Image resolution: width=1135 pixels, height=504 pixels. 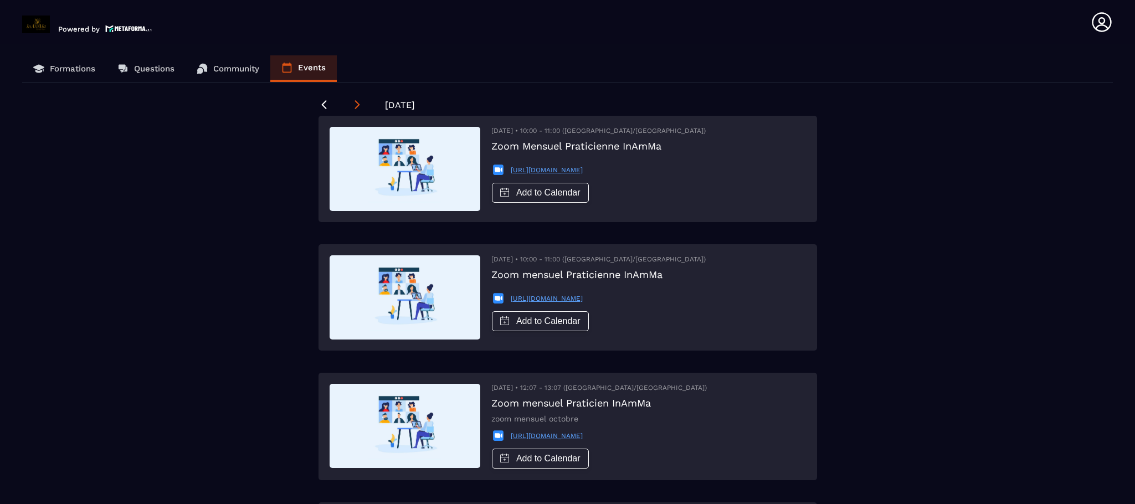 I want to click on p: Events, so click(x=312, y=68).